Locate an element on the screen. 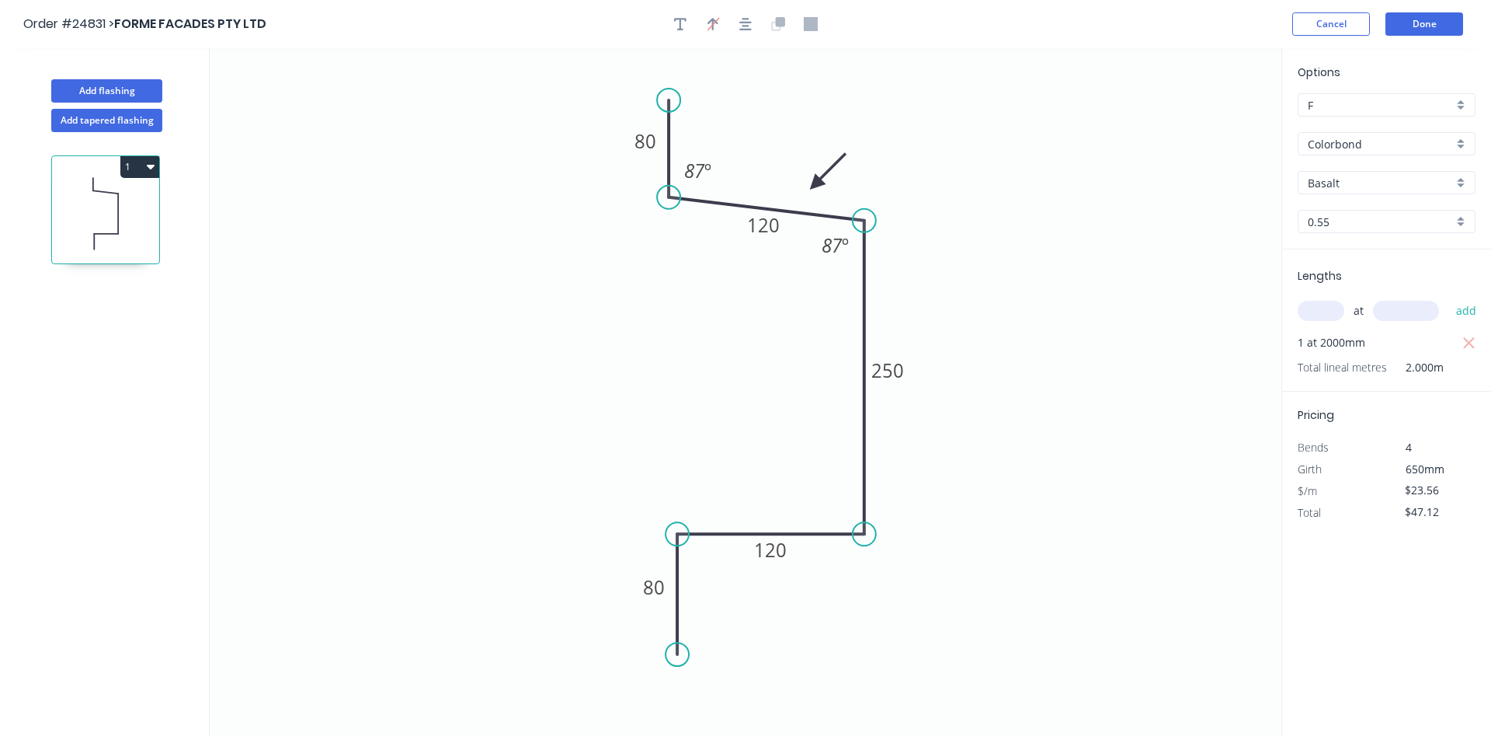  span: 650mm is located at coordinates (1425, 468).